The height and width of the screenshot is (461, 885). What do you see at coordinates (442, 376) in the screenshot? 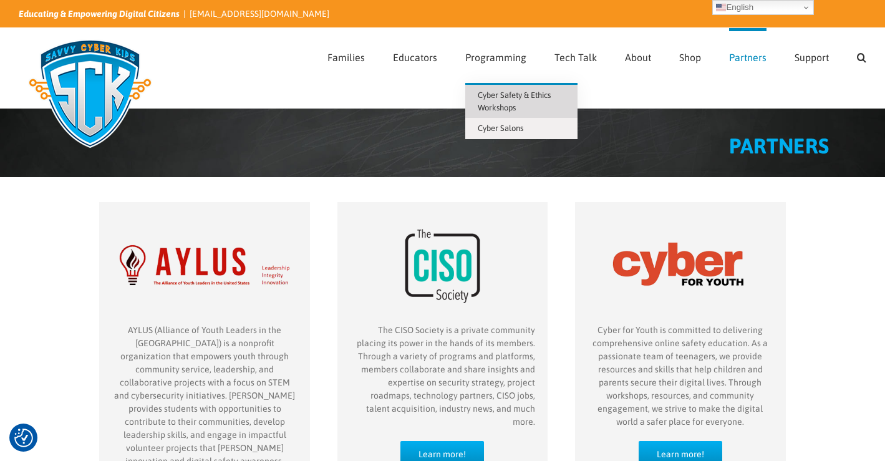
I see `p: The CISO Society is a private community placing its power in the hands of its members. Through a ...` at bounding box center [442, 376].